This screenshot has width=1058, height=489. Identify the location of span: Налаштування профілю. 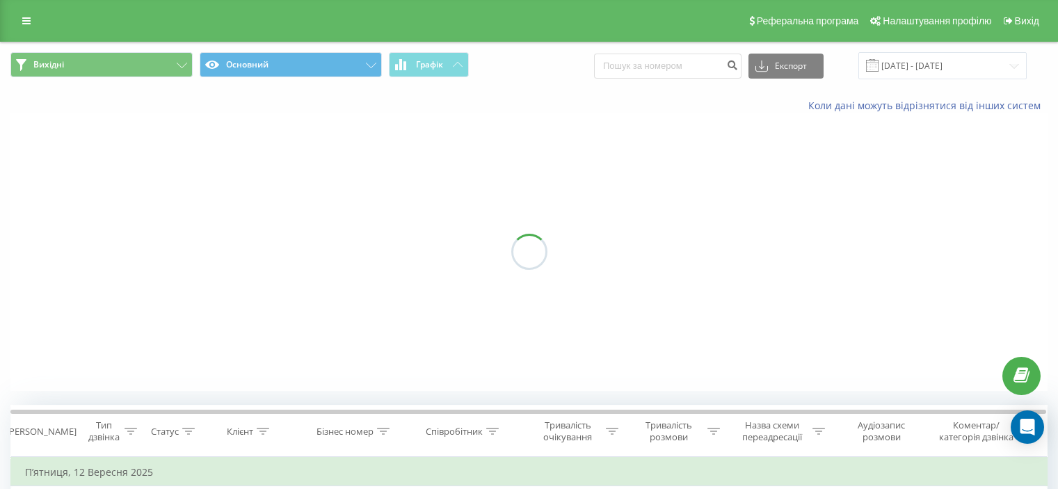
(937, 21).